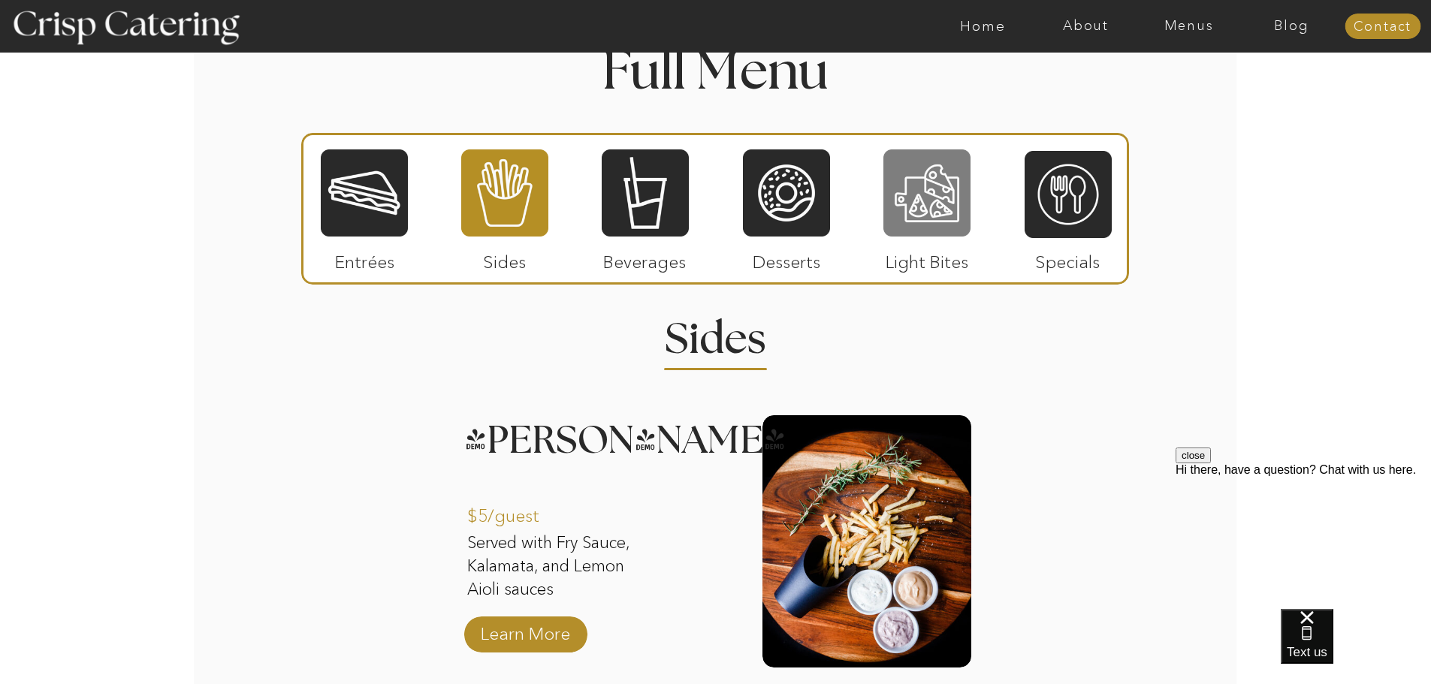 The height and width of the screenshot is (684, 1431). What do you see at coordinates (364, 258) in the screenshot?
I see `p: Entrées` at bounding box center [364, 258].